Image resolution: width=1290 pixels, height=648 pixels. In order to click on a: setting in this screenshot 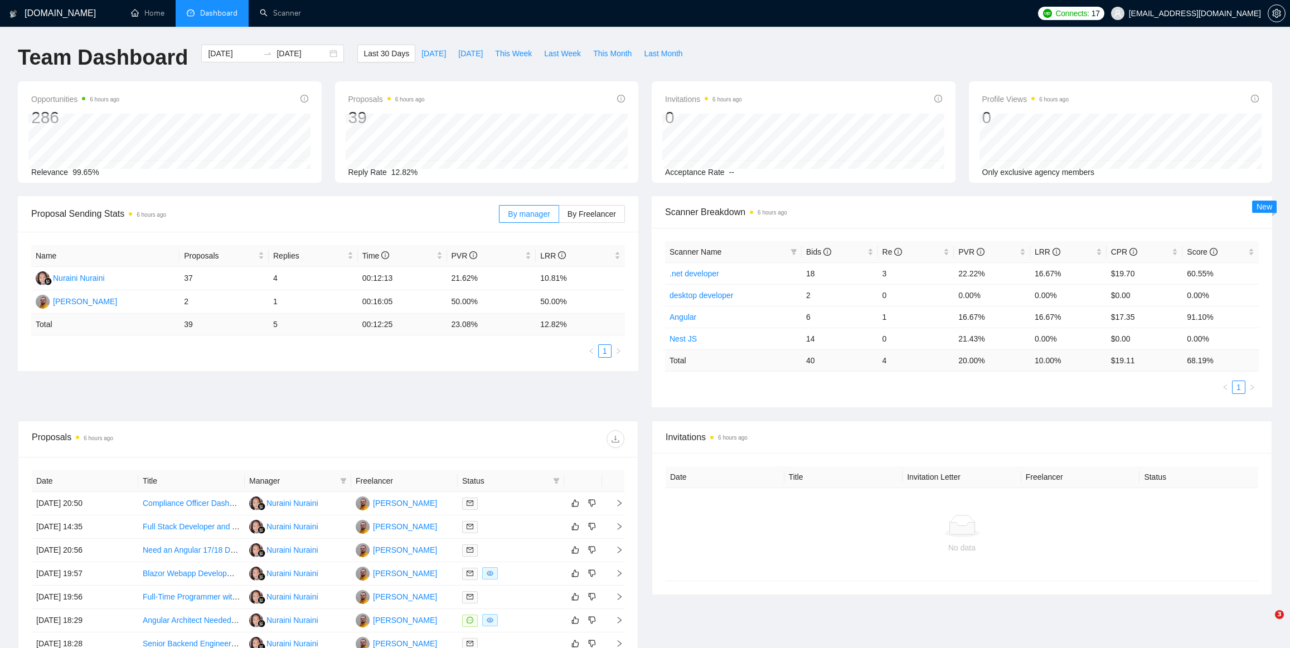, I will do `click(1276, 13)`.